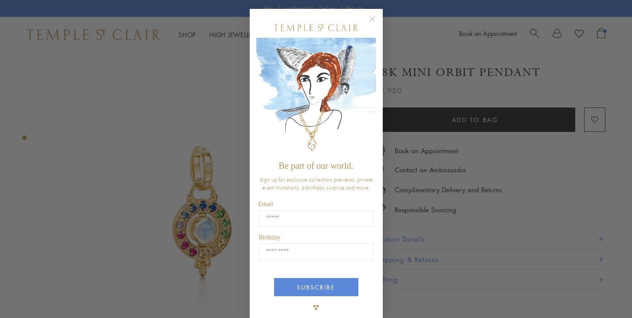  Describe the element at coordinates (316, 97) in the screenshot. I see `img: c4a9eb12-d91a-4d4a-8ee0-386386f4f338.jpeg` at that location.